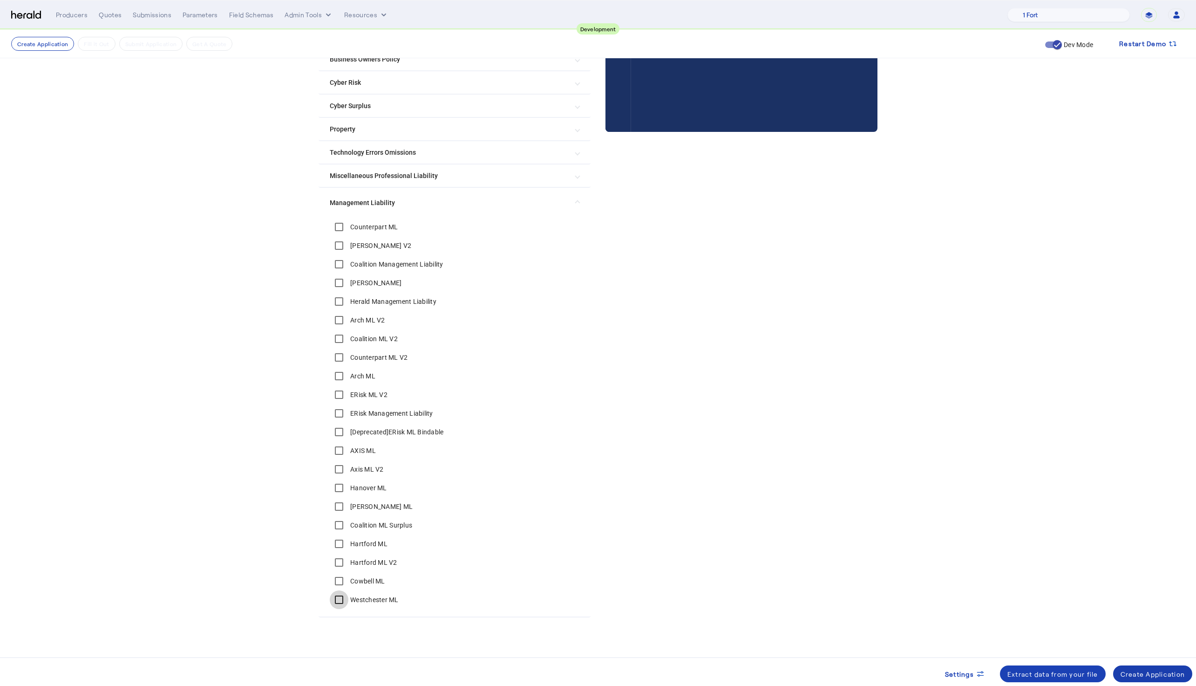  I want to click on mat-expansion-panel-header: Technology Errors Omissions, so click(455, 152).